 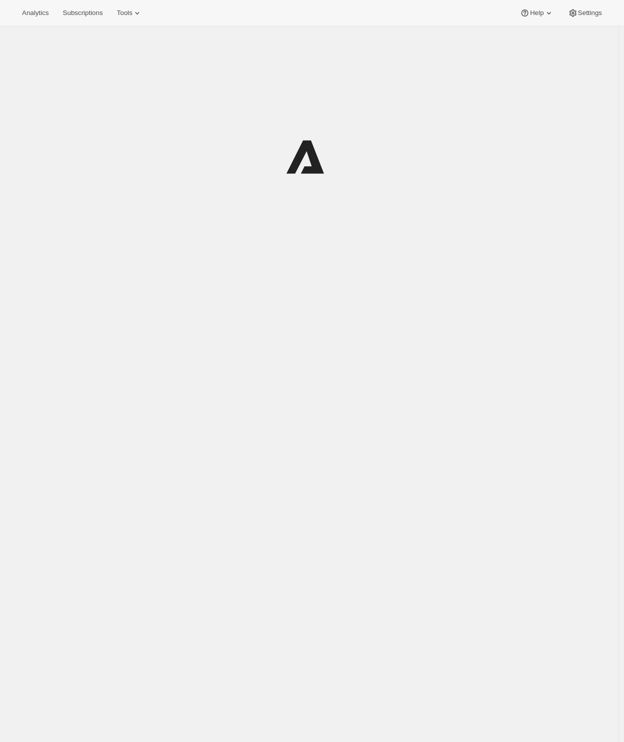 I want to click on span: Analytics, so click(x=35, y=13).